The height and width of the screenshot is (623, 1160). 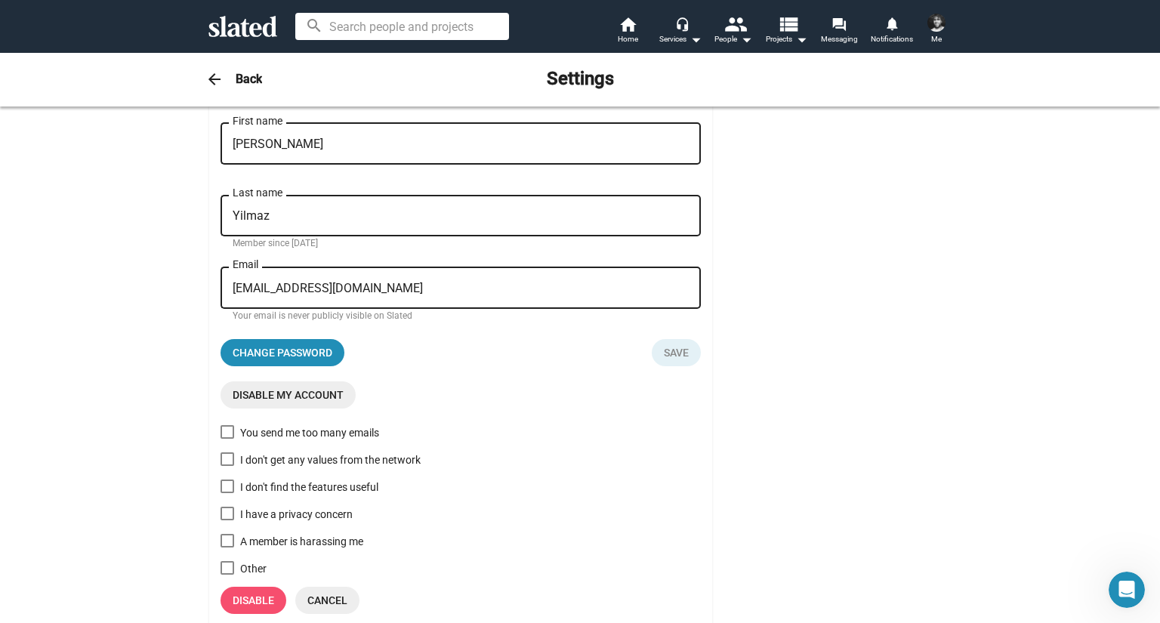 I want to click on mat-icon: headset_mic, so click(x=682, y=23).